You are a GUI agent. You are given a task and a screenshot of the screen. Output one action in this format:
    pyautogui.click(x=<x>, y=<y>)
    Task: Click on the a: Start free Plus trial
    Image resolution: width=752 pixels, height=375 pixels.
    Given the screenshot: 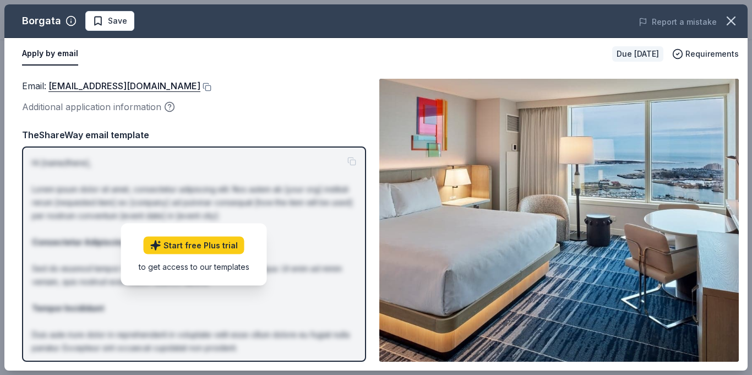 What is the action you would take?
    pyautogui.click(x=194, y=245)
    